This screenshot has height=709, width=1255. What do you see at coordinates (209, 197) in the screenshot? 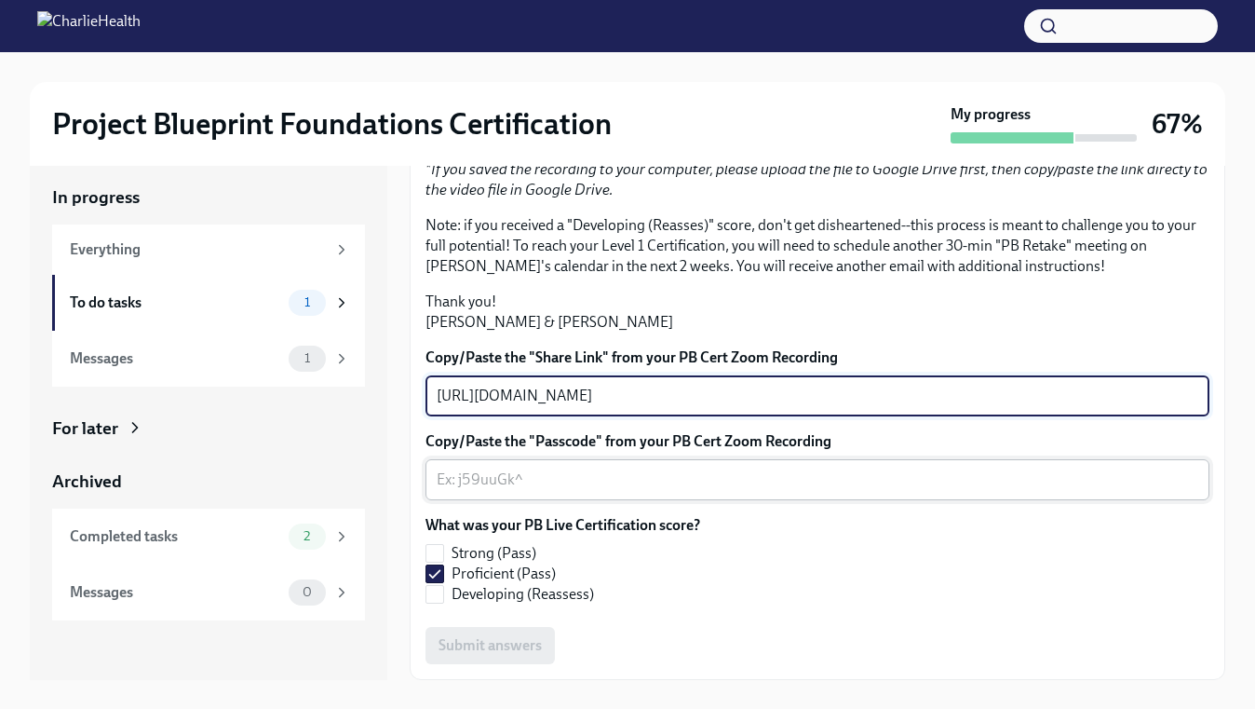
I see `div: In progress` at bounding box center [209, 197].